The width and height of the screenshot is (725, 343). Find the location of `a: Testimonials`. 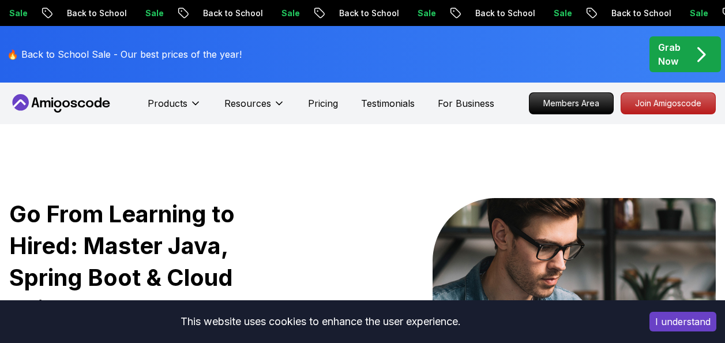

a: Testimonials is located at coordinates (388, 103).